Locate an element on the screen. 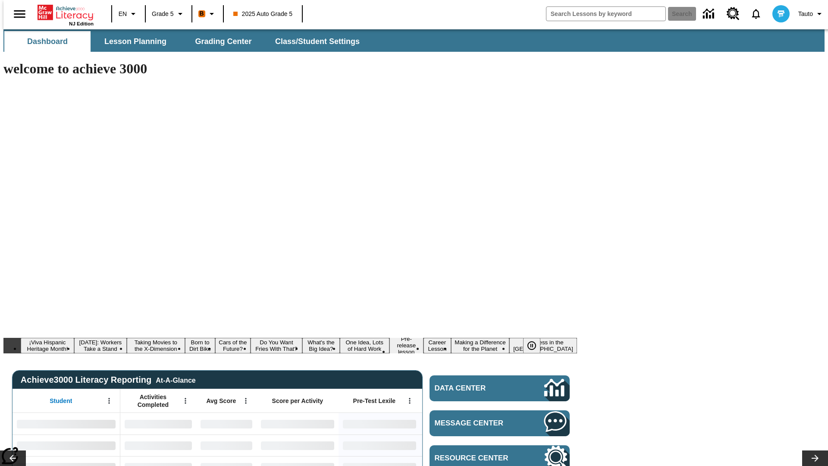  button: Slide 2 Labor Day: Workers Take a Stand is located at coordinates (100, 345).